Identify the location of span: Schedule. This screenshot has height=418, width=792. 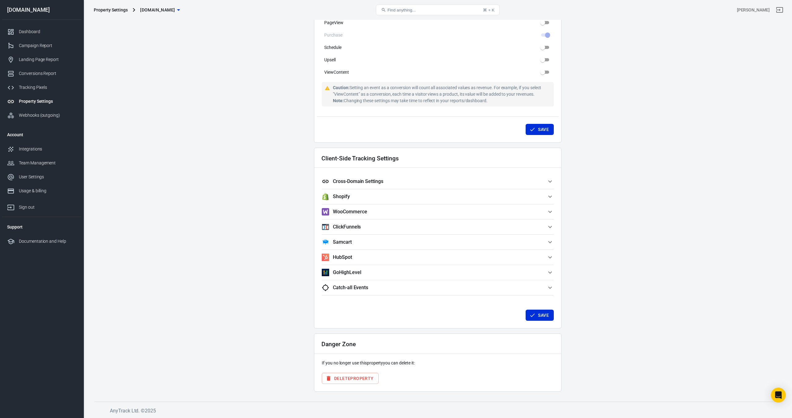
(333, 47).